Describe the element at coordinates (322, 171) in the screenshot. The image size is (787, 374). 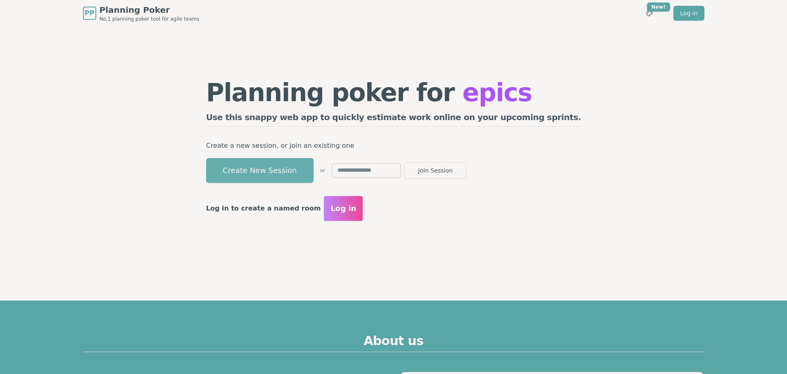
I see `span: or` at that location.